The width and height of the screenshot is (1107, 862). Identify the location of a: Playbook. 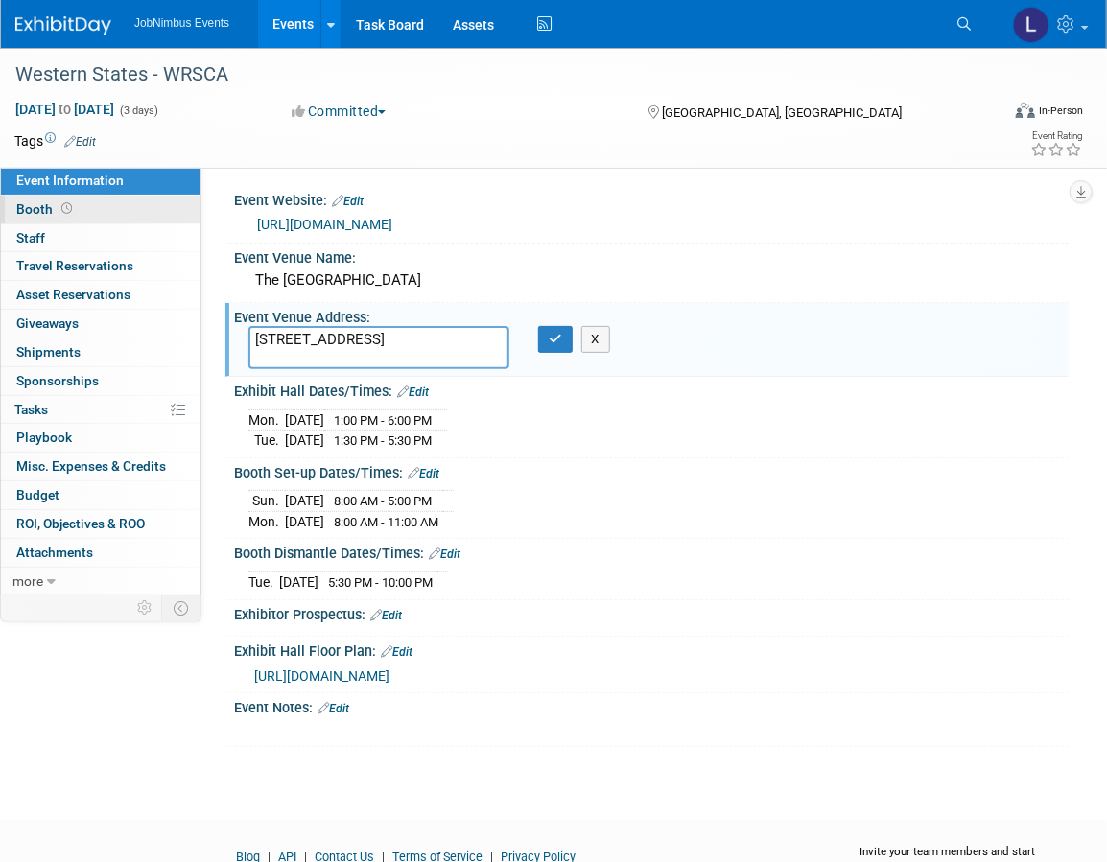
(101, 437).